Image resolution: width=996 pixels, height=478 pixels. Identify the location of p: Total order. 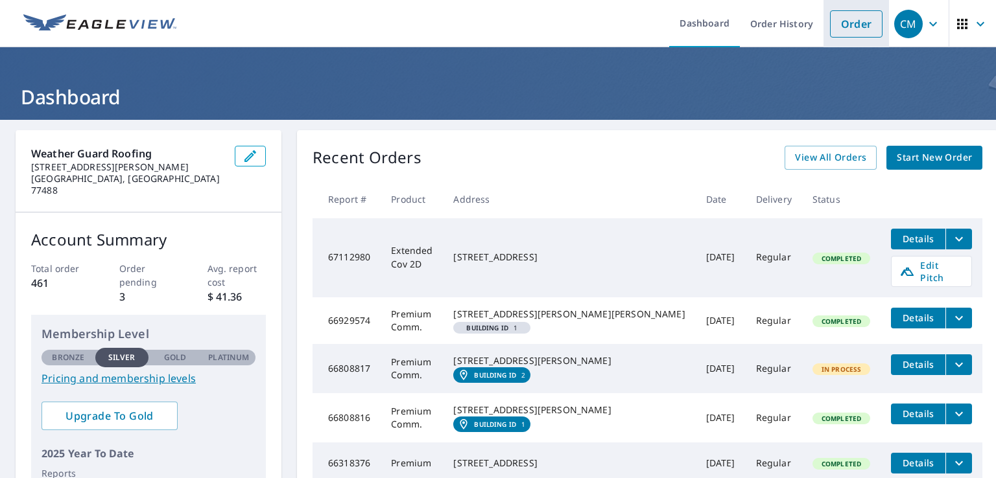
(60, 268).